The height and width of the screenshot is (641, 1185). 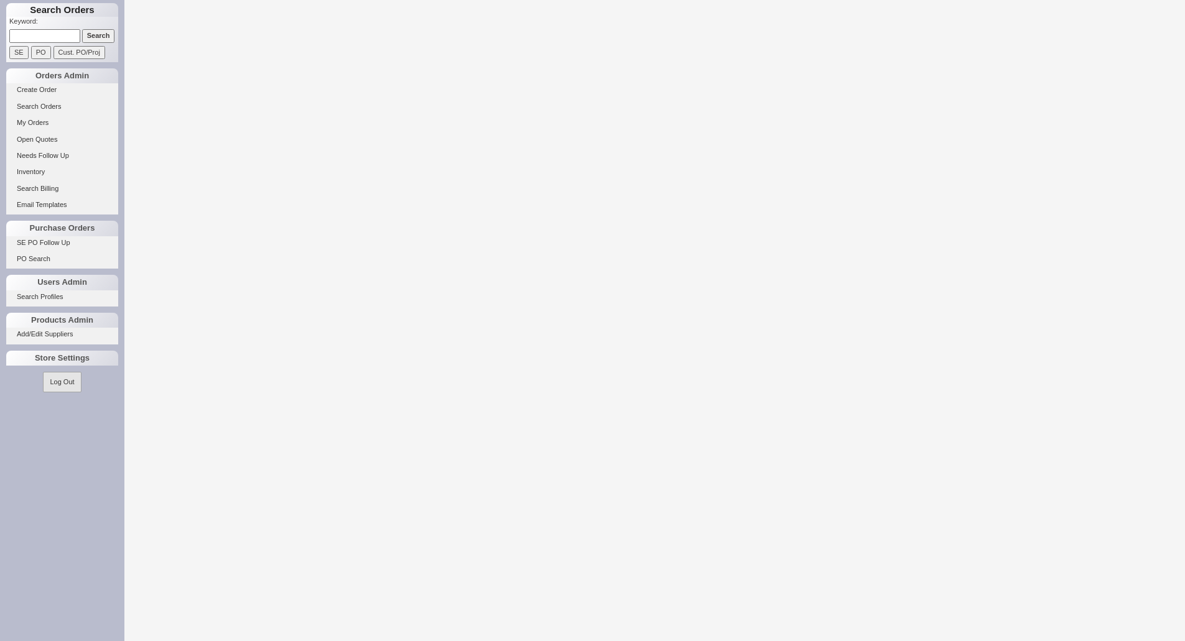 I want to click on a: PO Search, so click(x=62, y=259).